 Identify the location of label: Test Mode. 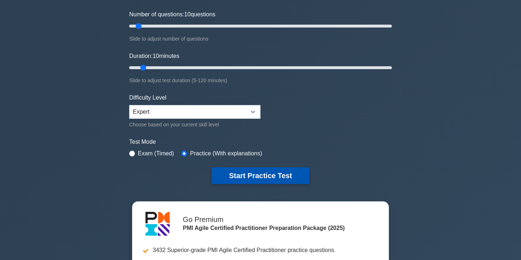
(260, 142).